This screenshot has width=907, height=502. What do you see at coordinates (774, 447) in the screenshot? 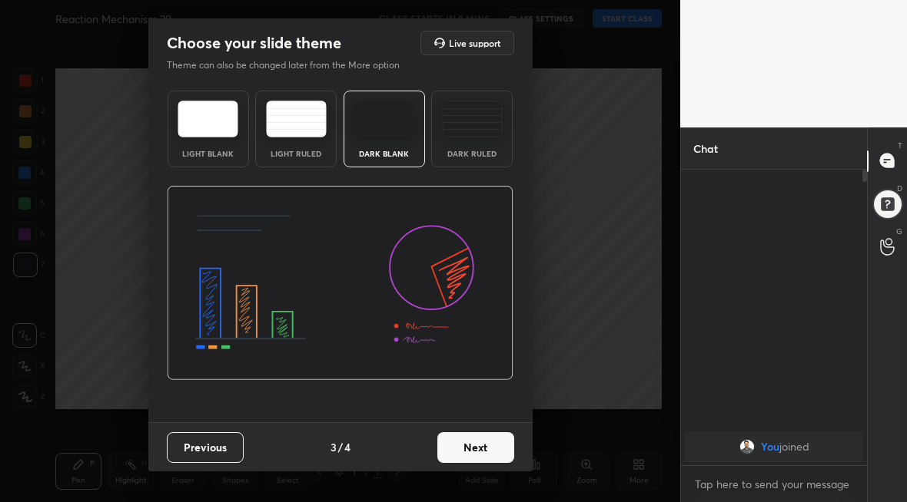
I see `div: grid` at bounding box center [774, 447].